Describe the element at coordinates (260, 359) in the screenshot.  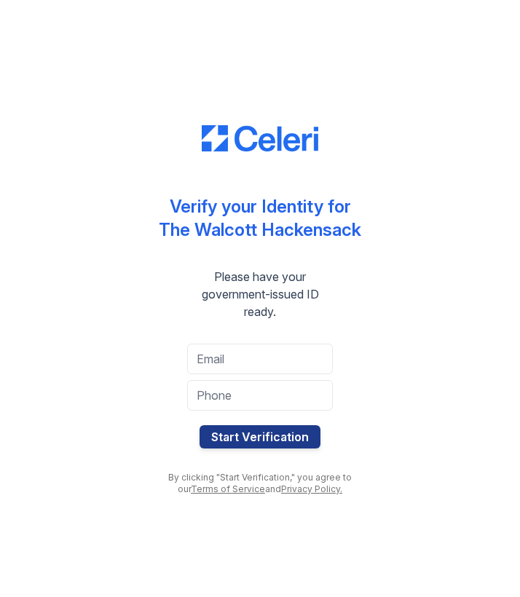
I see `input: Email` at that location.